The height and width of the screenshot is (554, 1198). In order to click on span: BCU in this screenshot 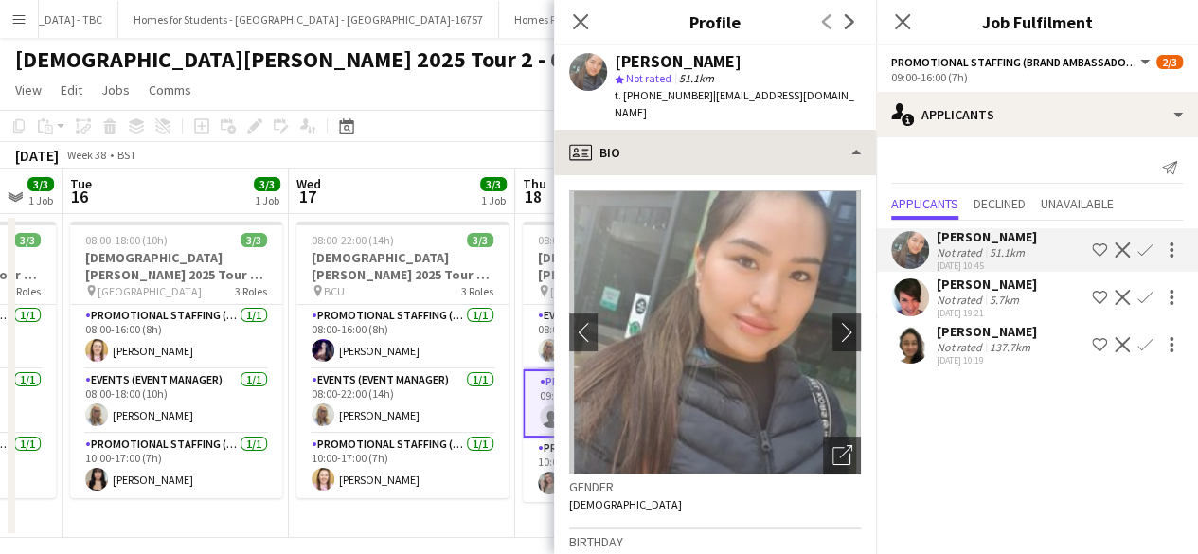, I will do `click(334, 291)`.